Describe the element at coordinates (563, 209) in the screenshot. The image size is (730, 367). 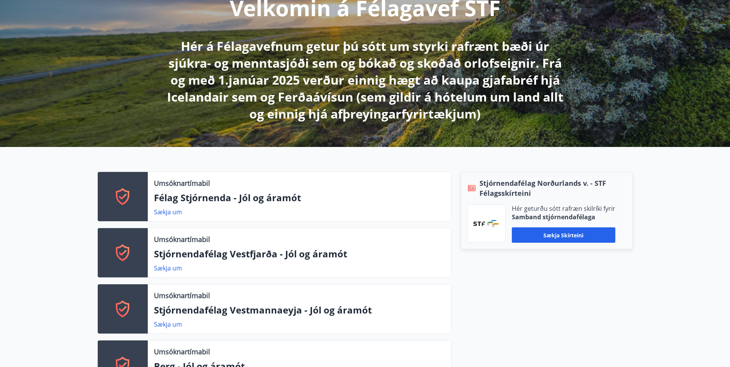
I see `p: Hér geturðu sótt rafræn skilríki fyrir` at that location.